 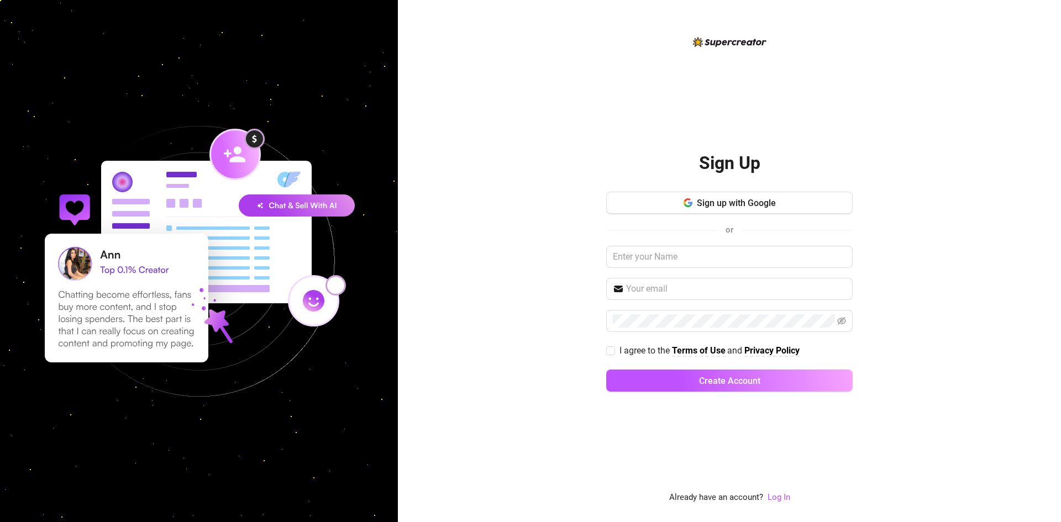 I want to click on span: I agree to the, so click(x=645, y=350).